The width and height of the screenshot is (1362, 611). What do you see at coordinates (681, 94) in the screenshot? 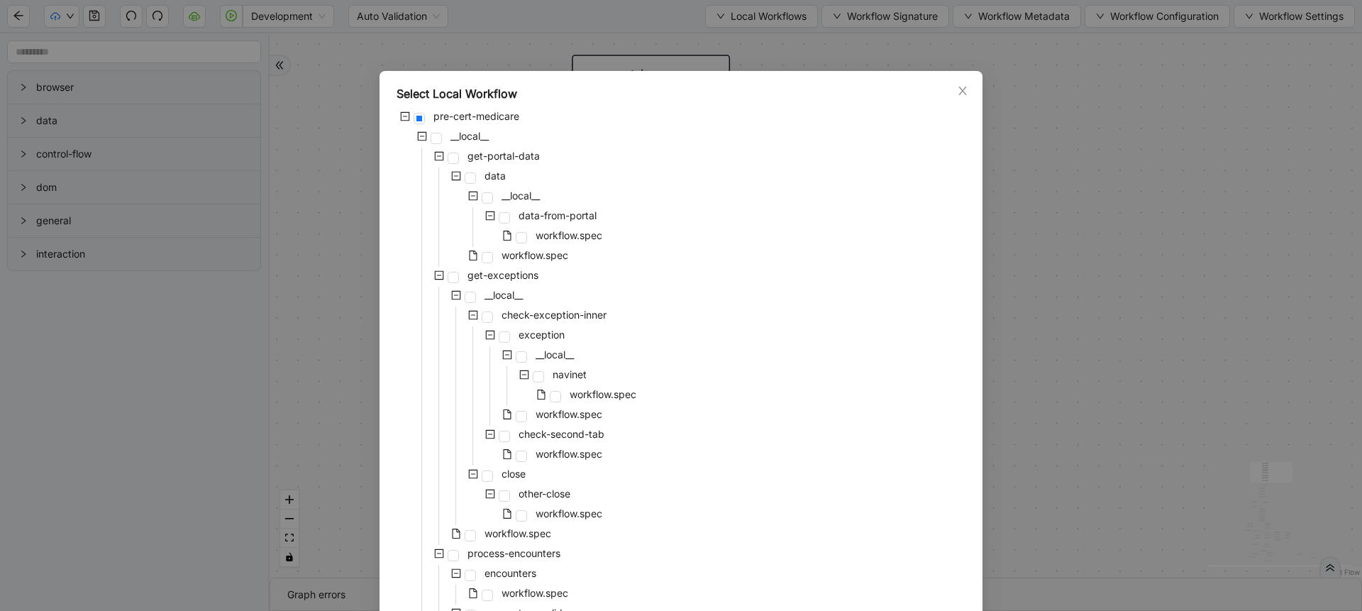
I see `div: Select Local Workflow` at bounding box center [681, 94].